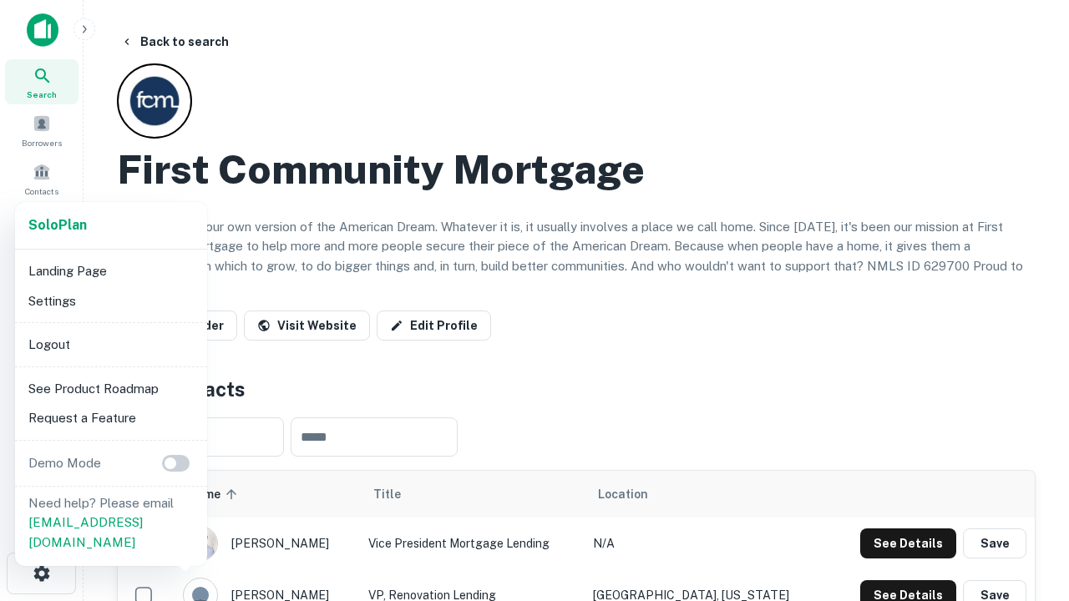 The height and width of the screenshot is (601, 1069). Describe the element at coordinates (111, 345) in the screenshot. I see `li: Logout` at that location.